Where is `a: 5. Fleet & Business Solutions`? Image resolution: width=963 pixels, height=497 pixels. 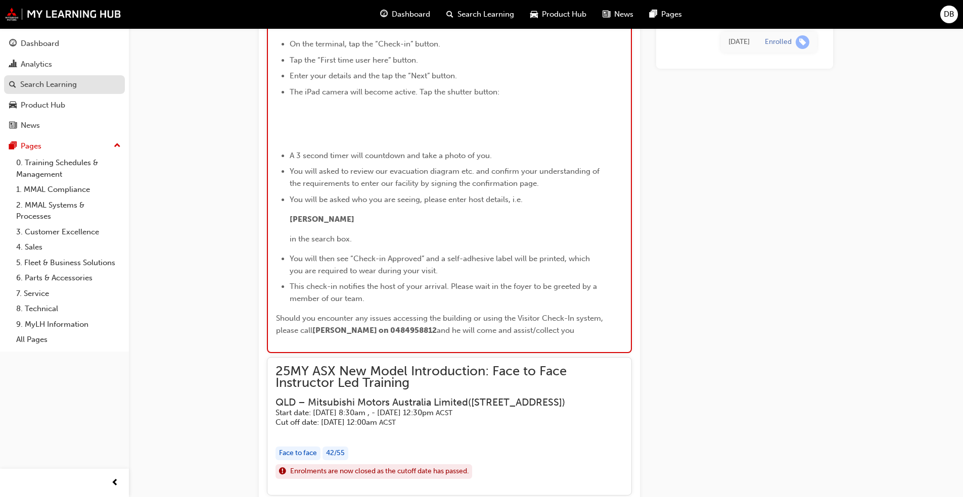
a: 5. Fleet & Business Solutions is located at coordinates (68, 263).